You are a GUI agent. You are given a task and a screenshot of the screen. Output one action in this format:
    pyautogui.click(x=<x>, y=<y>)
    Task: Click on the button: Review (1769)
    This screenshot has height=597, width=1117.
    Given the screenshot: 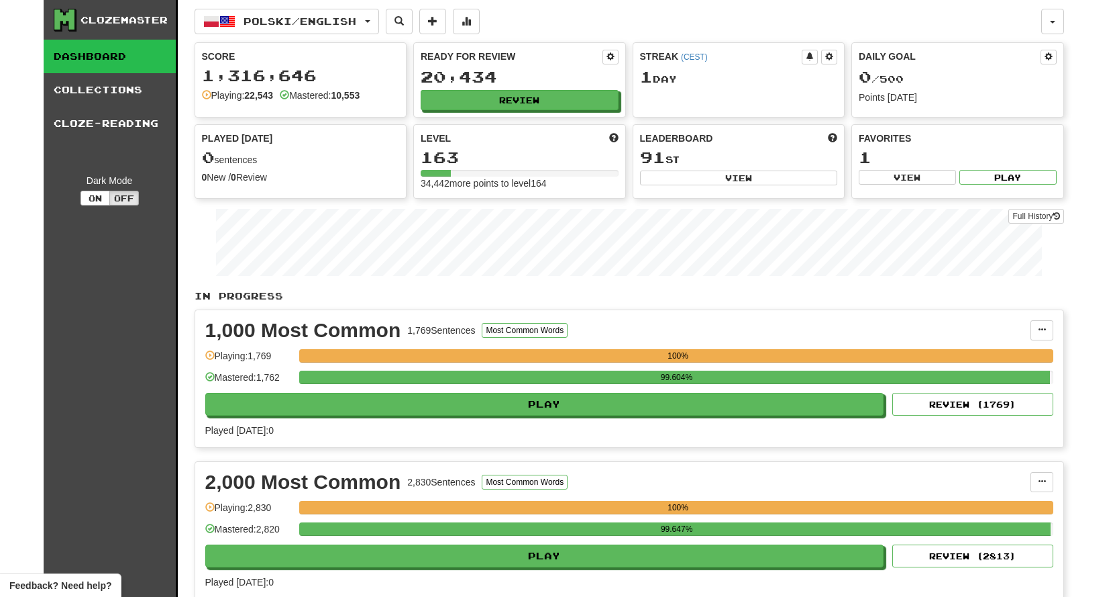 What is the action you would take?
    pyautogui.click(x=973, y=404)
    